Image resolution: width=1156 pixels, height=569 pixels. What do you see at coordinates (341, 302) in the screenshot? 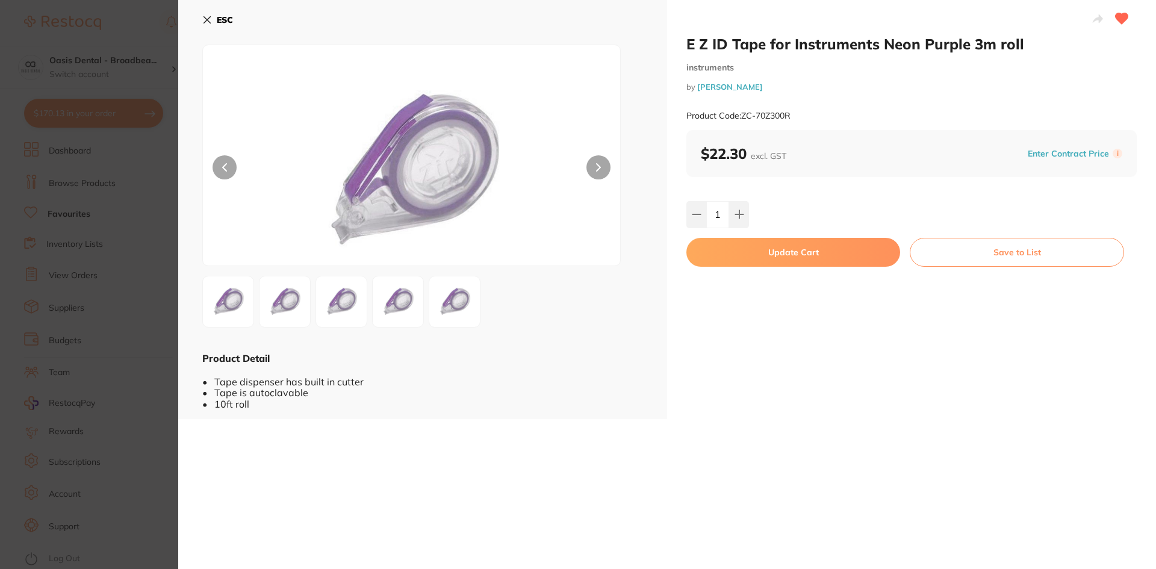
I see `img: MFJfMy5qcGc` at bounding box center [341, 302].